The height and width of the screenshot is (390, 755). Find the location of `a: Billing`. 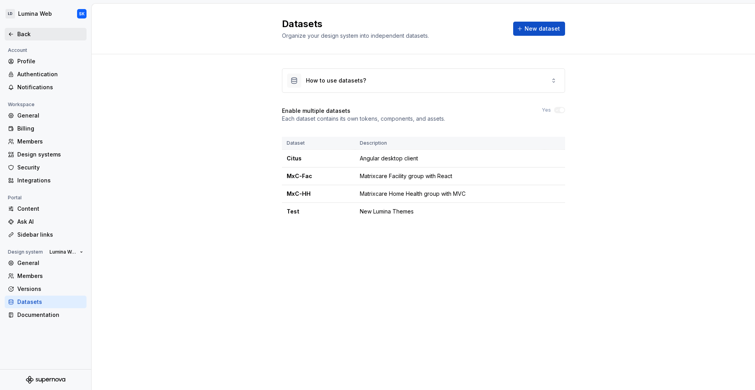

a: Billing is located at coordinates (46, 129).